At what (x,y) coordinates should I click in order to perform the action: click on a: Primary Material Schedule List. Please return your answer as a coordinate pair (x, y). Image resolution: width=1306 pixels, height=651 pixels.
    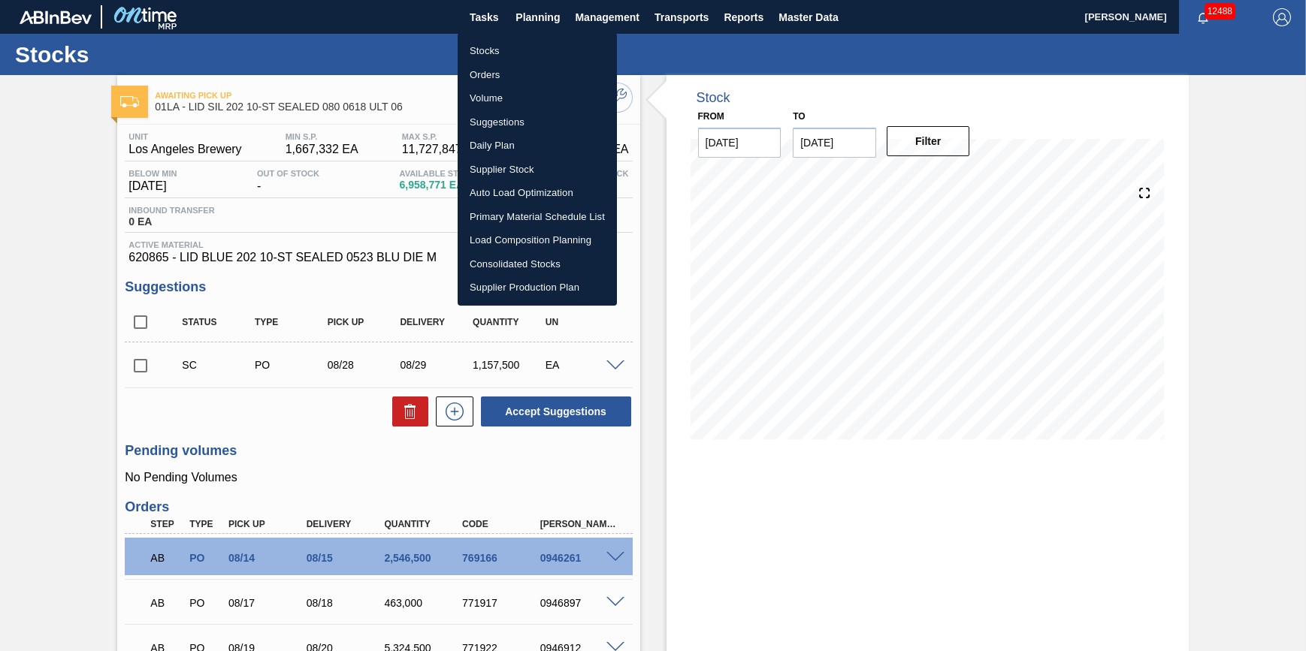
    Looking at the image, I should click on (537, 217).